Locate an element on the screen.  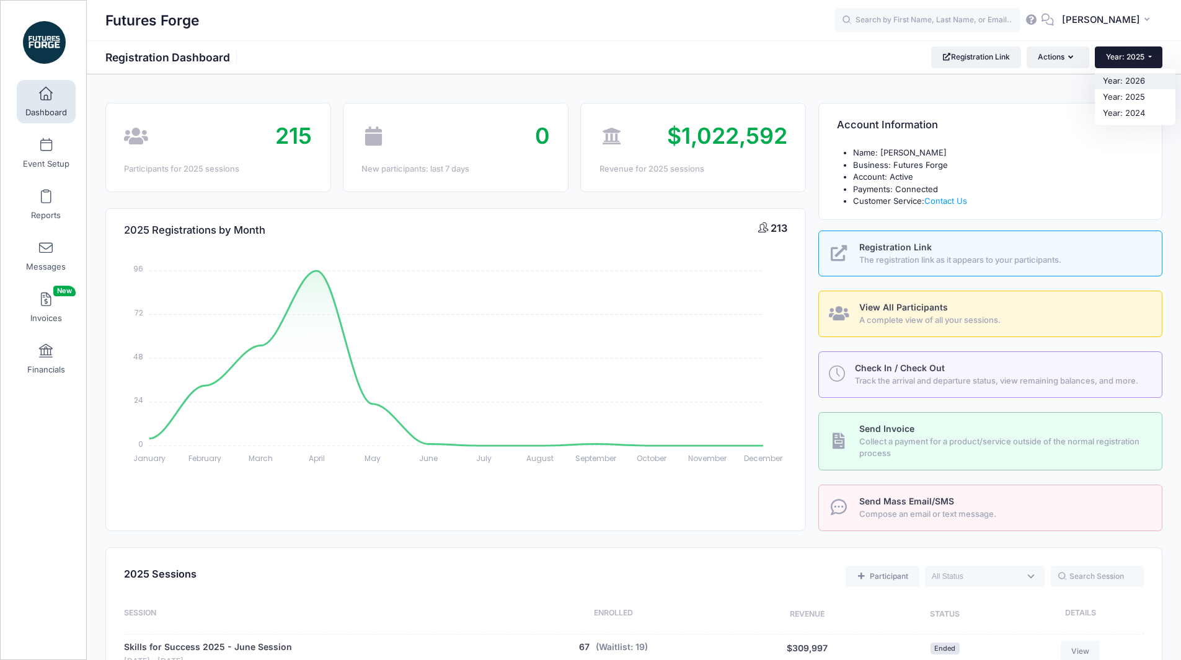
span: Check In / Check Out is located at coordinates (900, 368).